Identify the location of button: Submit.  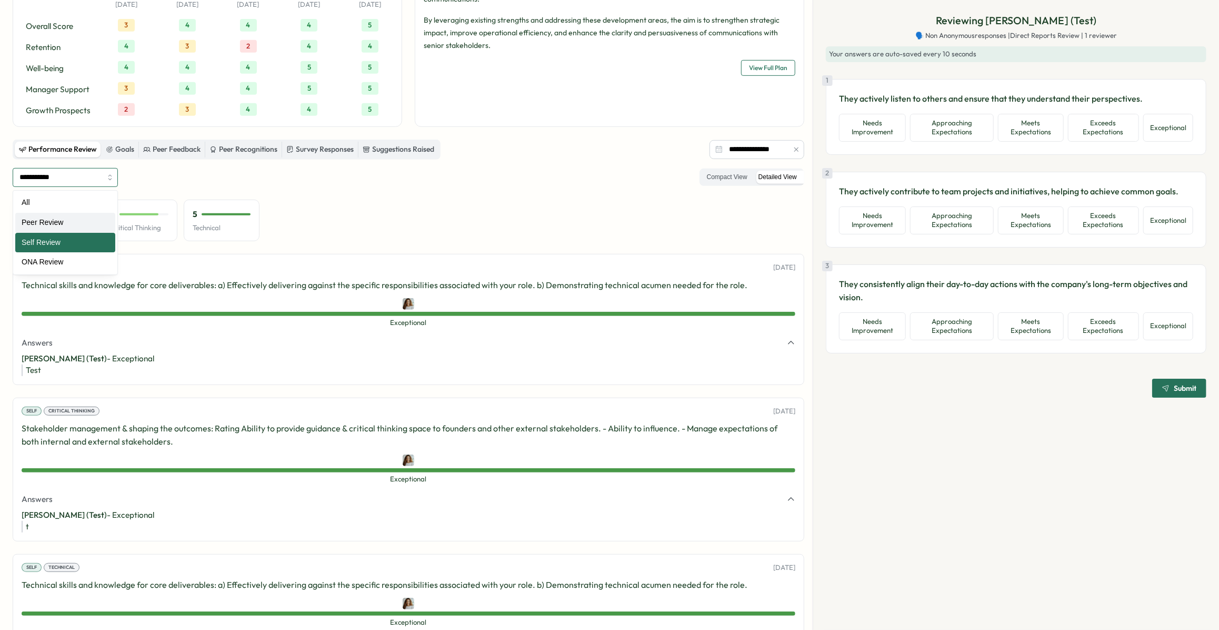
(1179, 388).